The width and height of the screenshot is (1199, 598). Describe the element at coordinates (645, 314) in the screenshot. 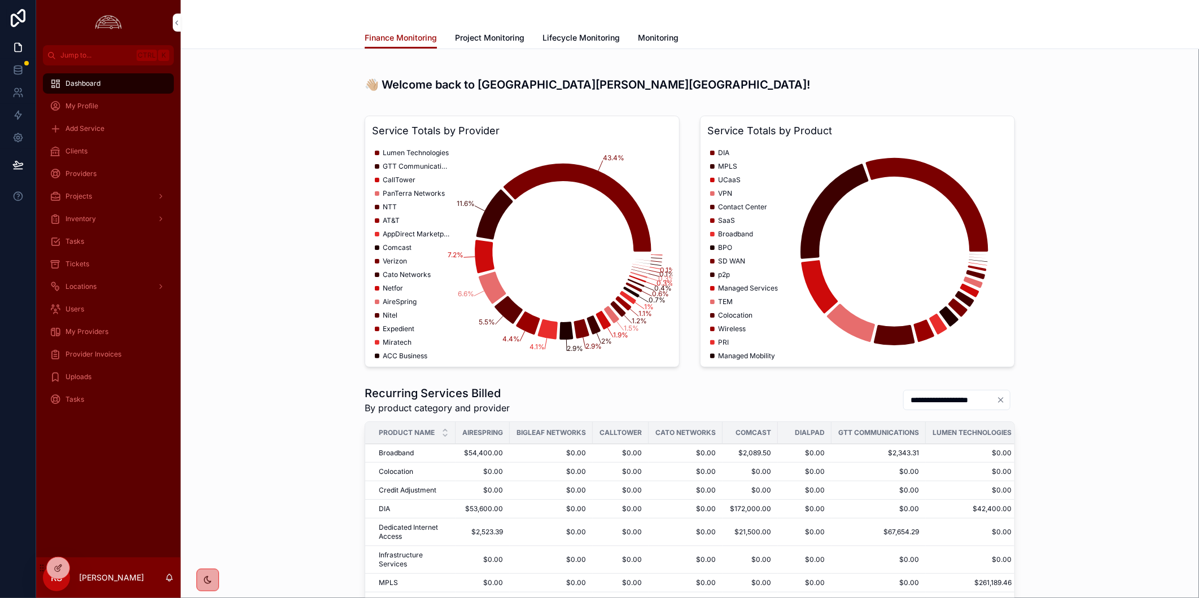

I see `tspan: 1.1%` at that location.